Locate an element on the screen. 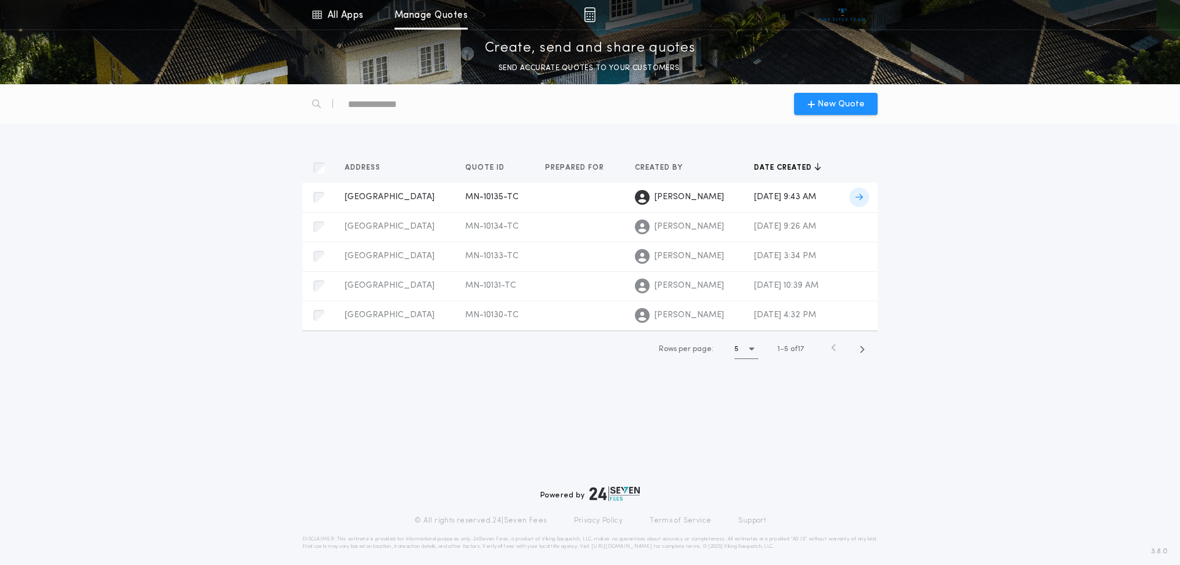  button: Quote ID is located at coordinates (489, 168).